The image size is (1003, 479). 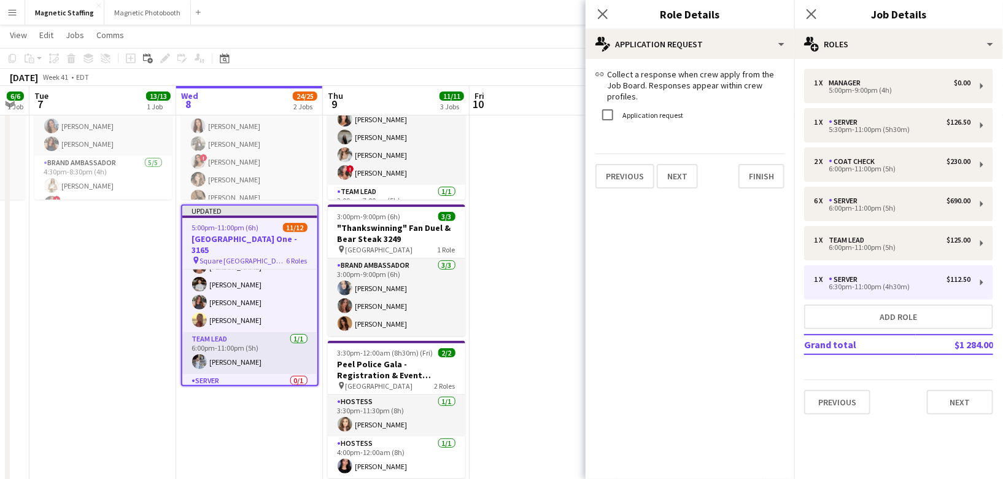 I want to click on span: View, so click(x=18, y=35).